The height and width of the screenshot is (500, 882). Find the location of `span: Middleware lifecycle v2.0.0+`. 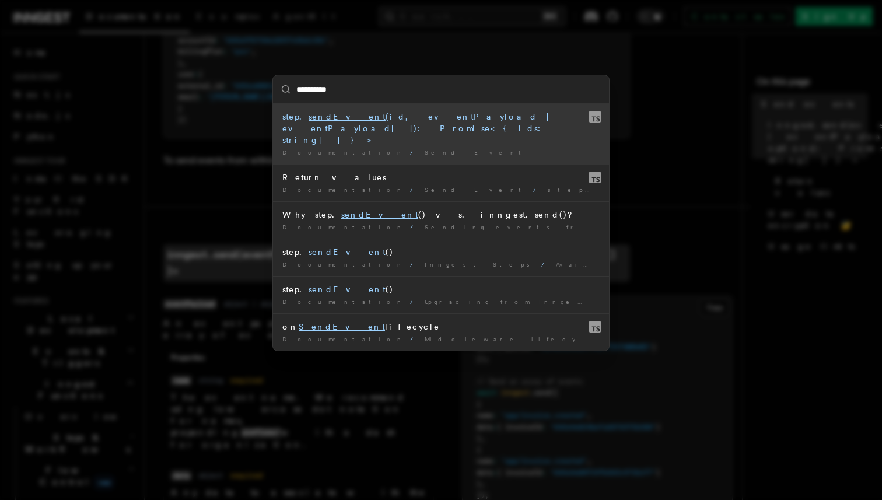

span: Middleware lifecycle v2.0.0+ is located at coordinates (554, 339).